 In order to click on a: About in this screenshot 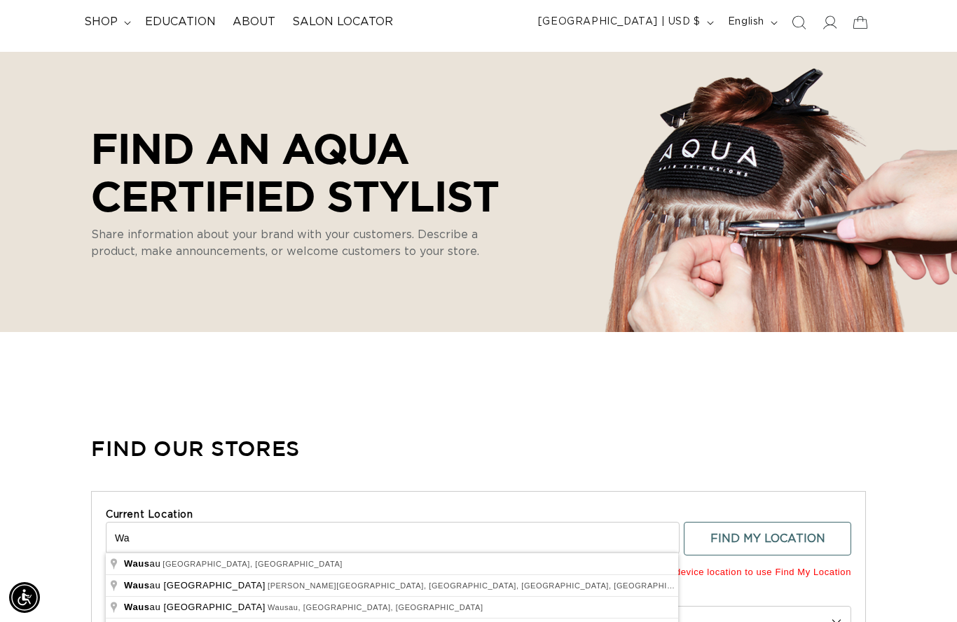, I will do `click(254, 22)`.